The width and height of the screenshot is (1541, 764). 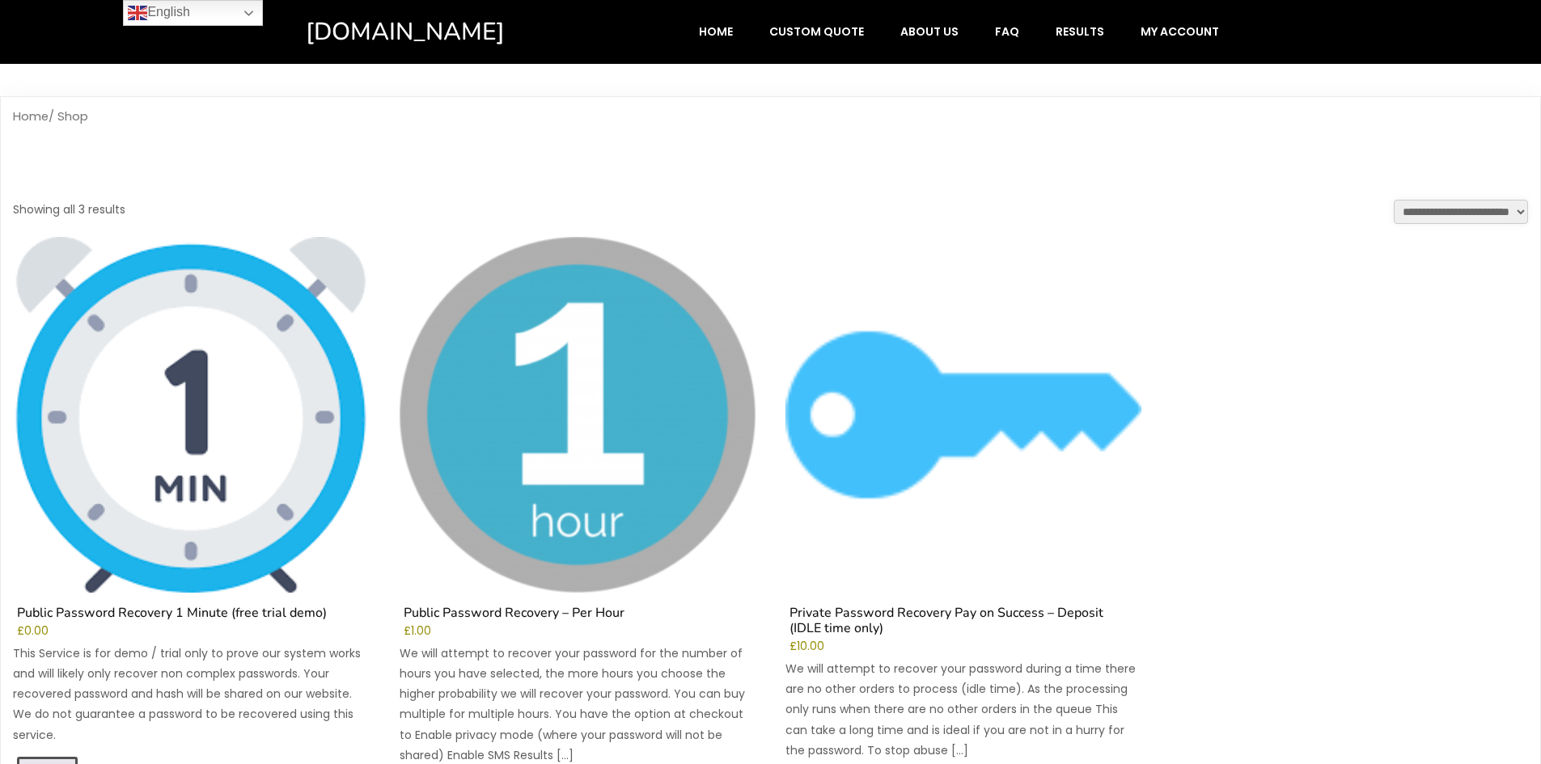 What do you see at coordinates (1007, 32) in the screenshot?
I see `span: FAQ` at bounding box center [1007, 32].